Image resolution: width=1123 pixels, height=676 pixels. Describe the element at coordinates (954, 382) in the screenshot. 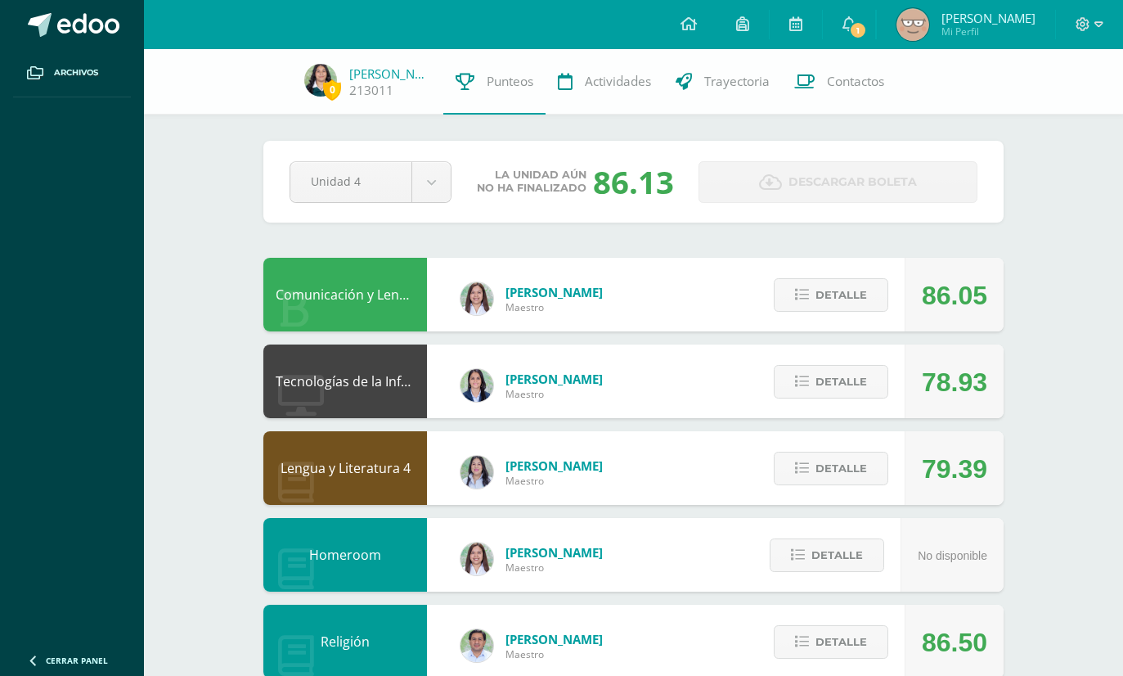

I see `div: 78.93` at that location.